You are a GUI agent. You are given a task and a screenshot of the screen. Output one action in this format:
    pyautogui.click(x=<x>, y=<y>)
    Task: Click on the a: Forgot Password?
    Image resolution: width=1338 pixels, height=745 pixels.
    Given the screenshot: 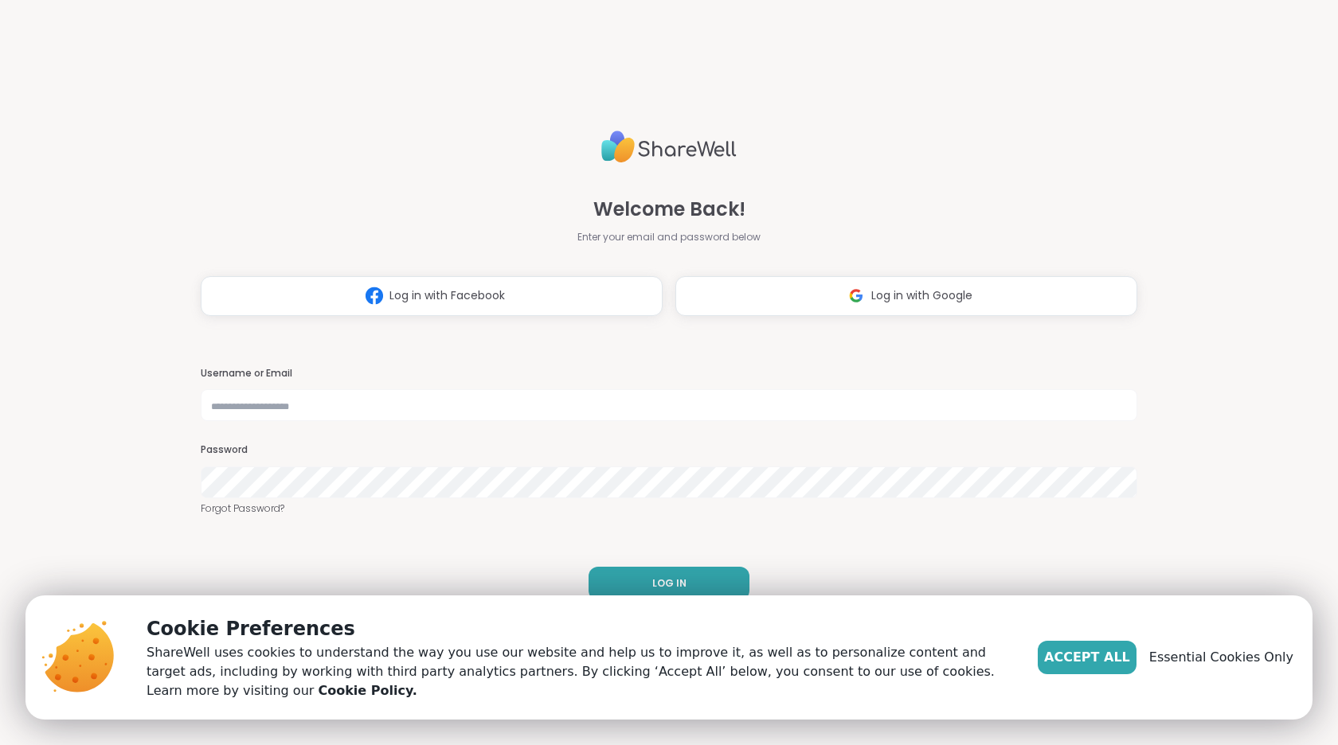 What is the action you would take?
    pyautogui.click(x=669, y=509)
    